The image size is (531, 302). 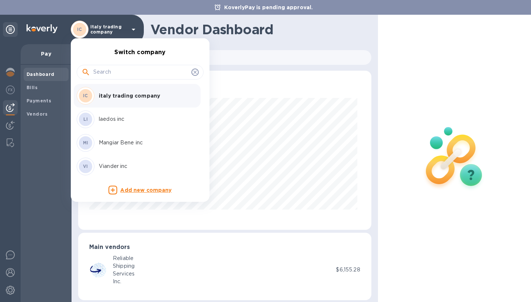 I want to click on p: laedos inc, so click(x=145, y=119).